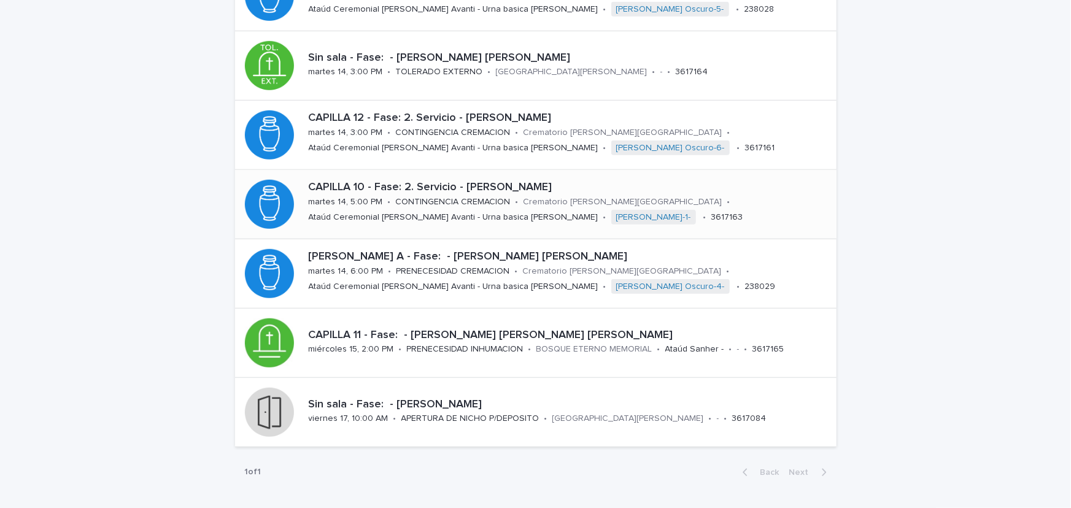 The image size is (1071, 508). What do you see at coordinates (351, 349) in the screenshot?
I see `p: miércoles 15, 2:00 PM` at bounding box center [351, 349].